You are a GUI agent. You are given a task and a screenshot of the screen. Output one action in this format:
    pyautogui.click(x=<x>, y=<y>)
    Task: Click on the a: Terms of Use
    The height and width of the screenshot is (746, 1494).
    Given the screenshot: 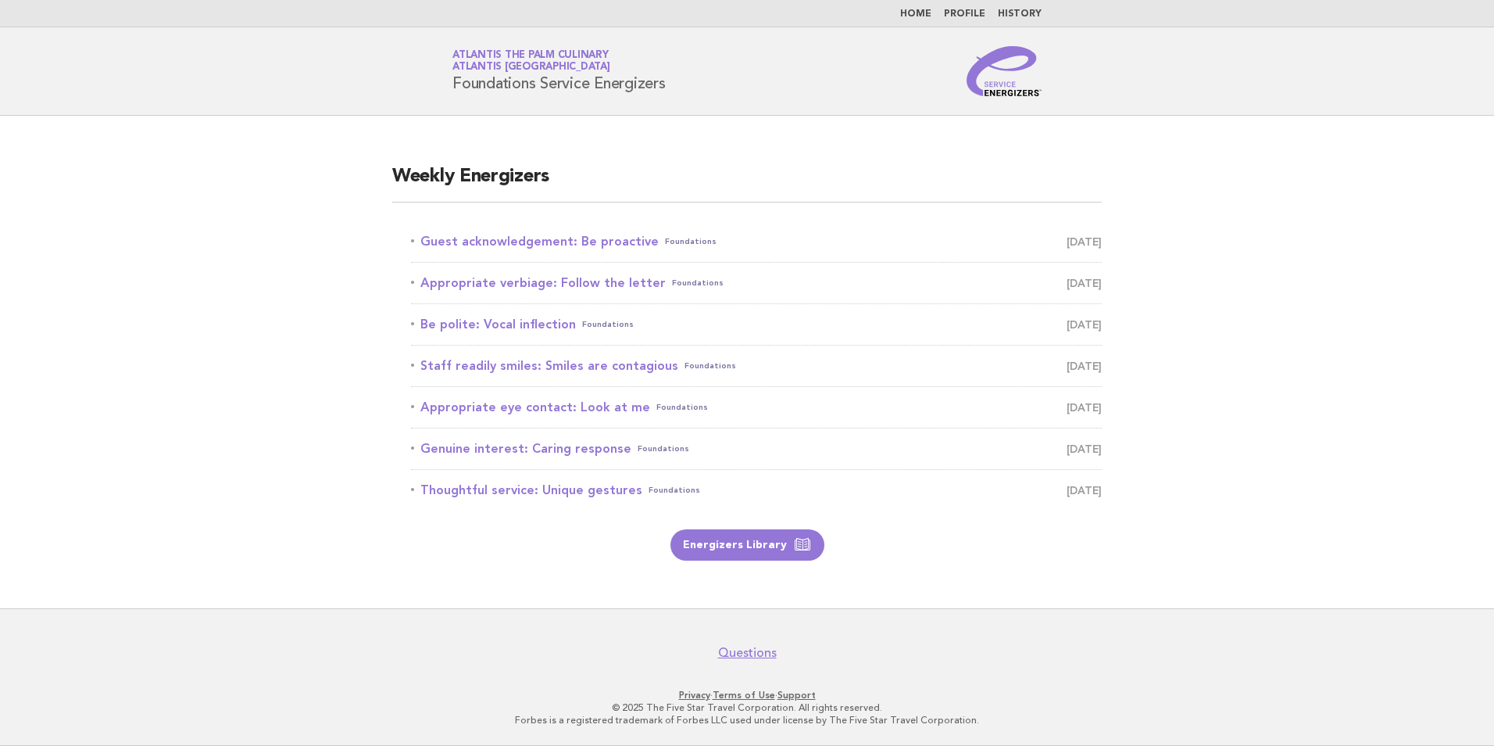 What is the action you would take?
    pyautogui.click(x=744, y=695)
    